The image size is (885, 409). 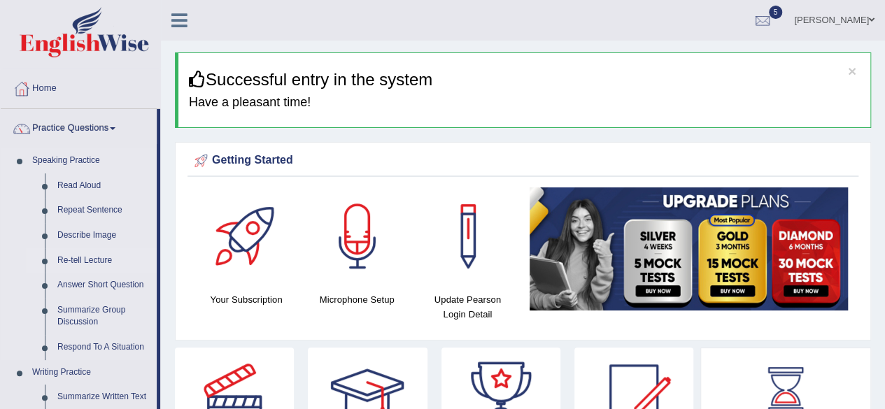 I want to click on a: Respond To A Situation, so click(x=104, y=348).